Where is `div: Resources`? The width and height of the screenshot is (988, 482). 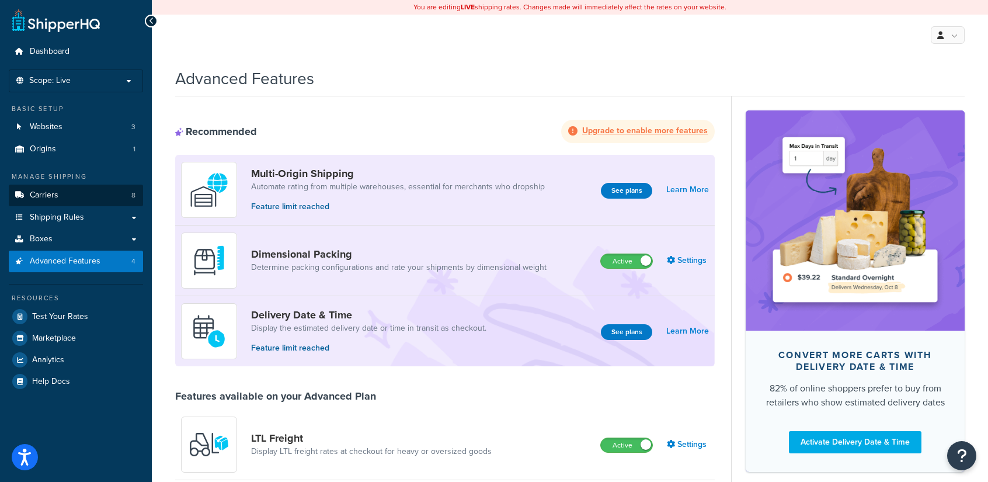
div: Resources is located at coordinates (76, 298).